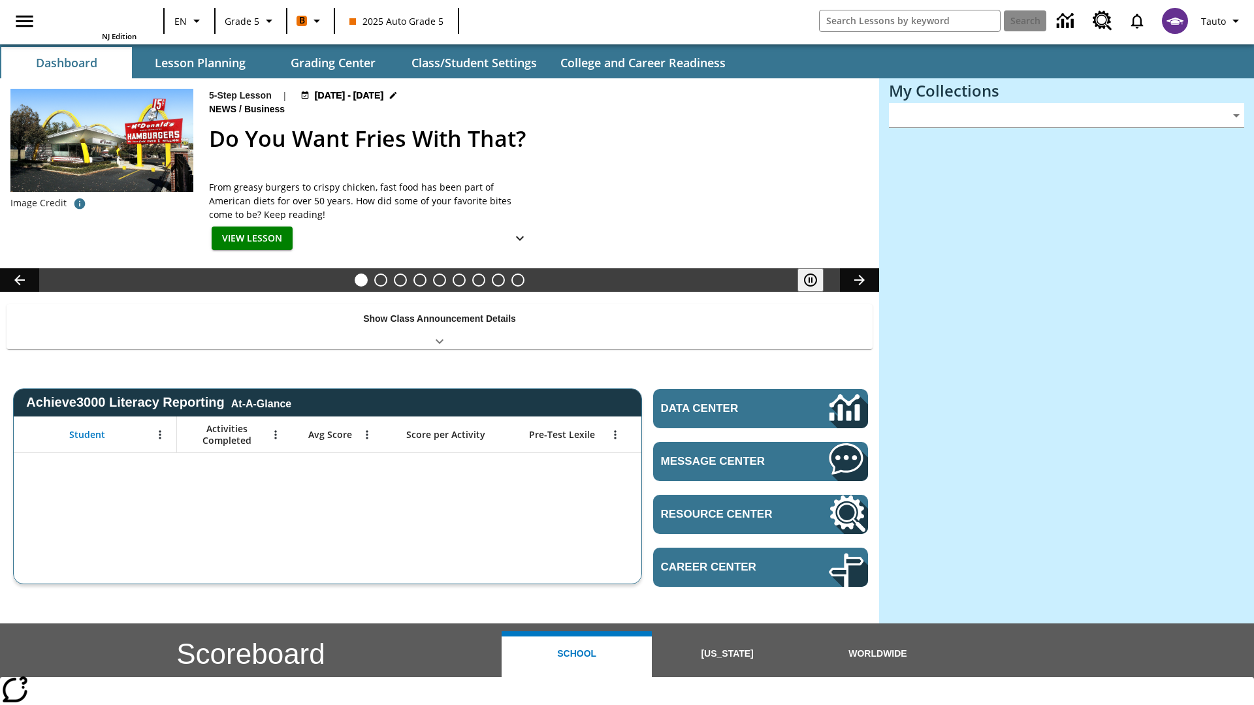  I want to click on div: At-A-Glance, so click(261, 403).